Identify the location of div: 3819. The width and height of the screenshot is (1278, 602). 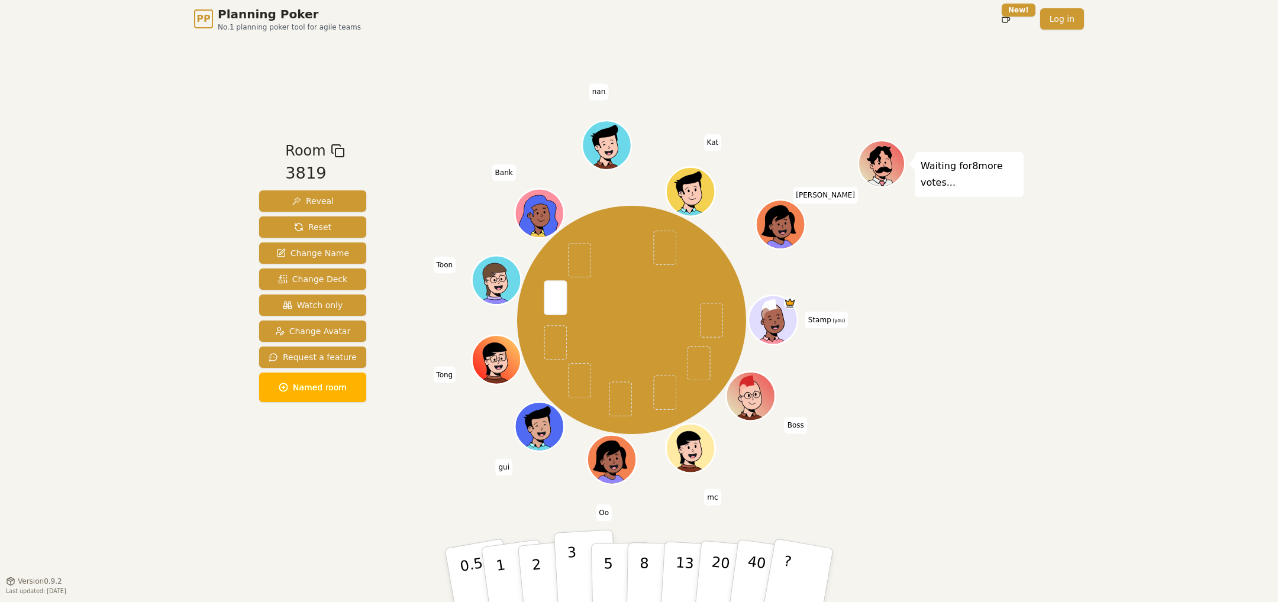
(315, 173).